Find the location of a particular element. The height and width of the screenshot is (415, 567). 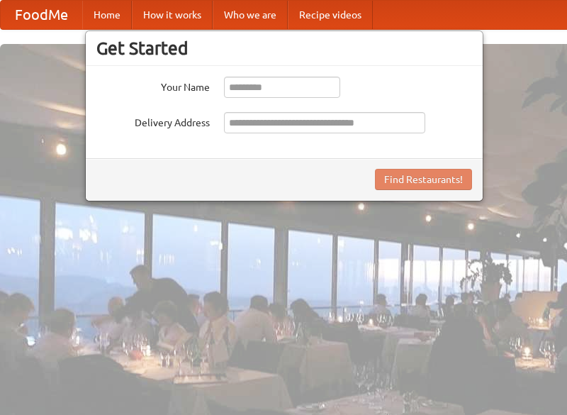

label: Delivery Address is located at coordinates (153, 120).